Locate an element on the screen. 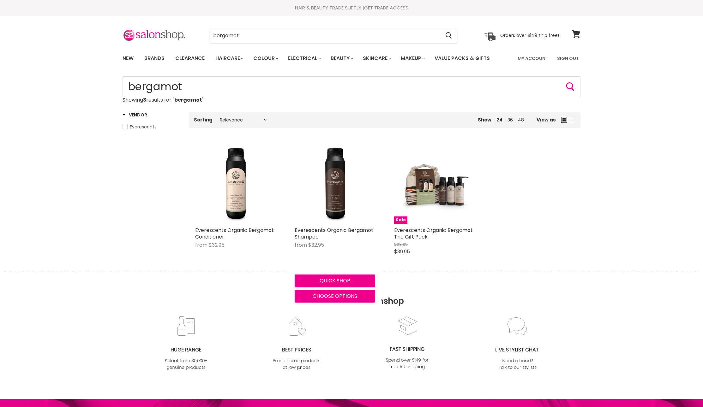 The width and height of the screenshot is (703, 407). div: HAIR & BEAUTY TRADE SUPPLY | is located at coordinates (351, 8).